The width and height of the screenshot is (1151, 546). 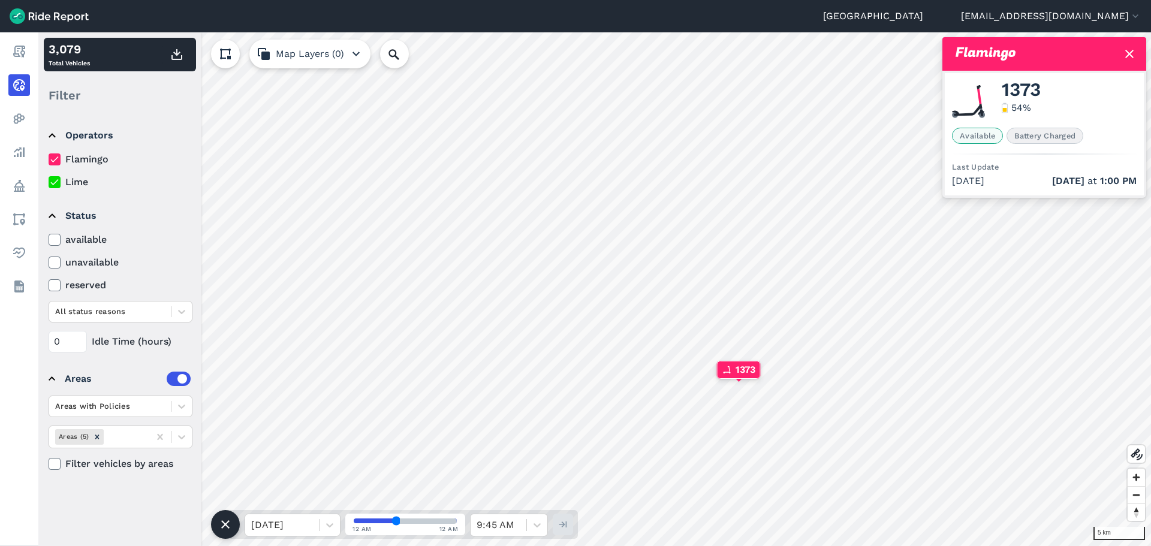 I want to click on div: 5 km, so click(x=1119, y=533).